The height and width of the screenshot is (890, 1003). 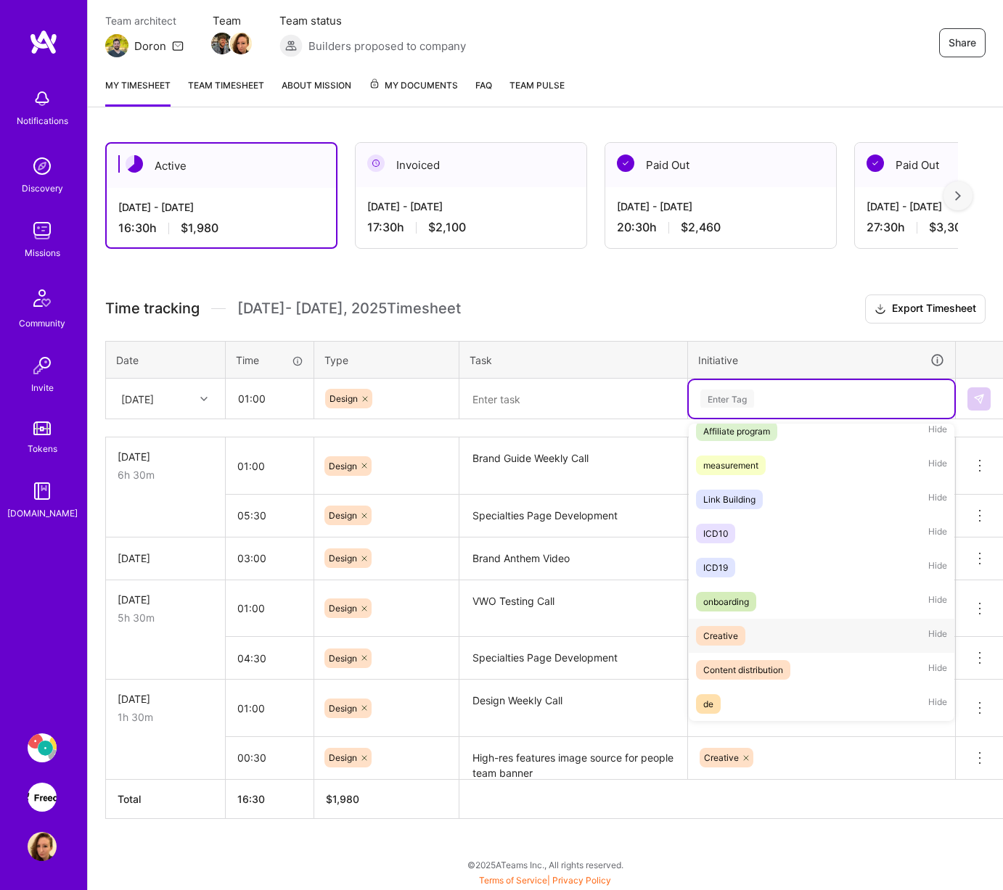 What do you see at coordinates (471, 165) in the screenshot?
I see `div: Invoiced` at bounding box center [471, 165].